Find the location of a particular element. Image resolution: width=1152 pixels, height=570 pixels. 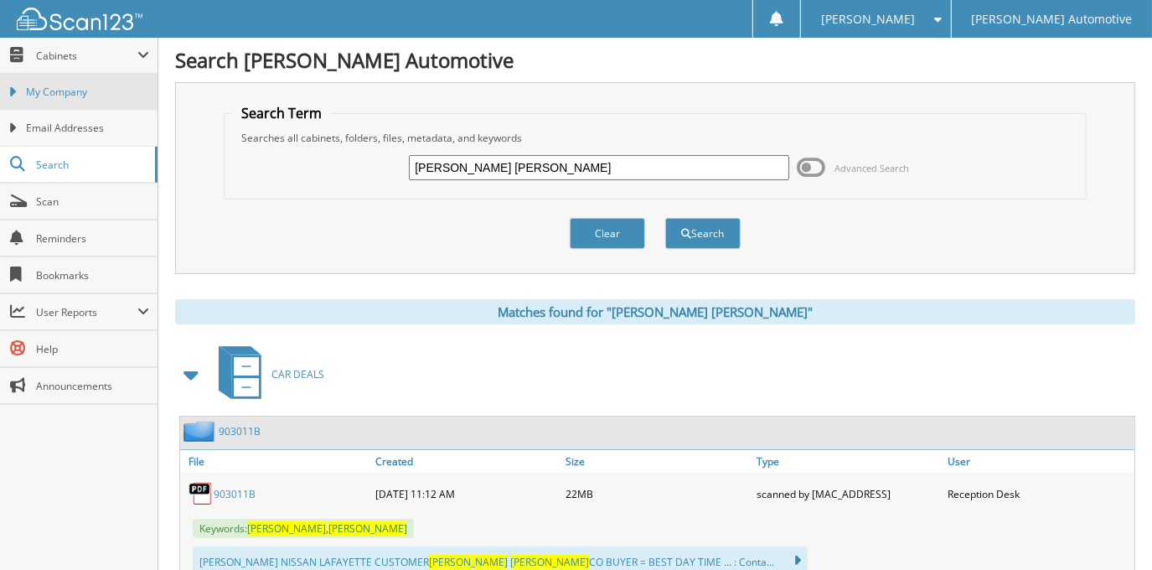

span: Bookmarks is located at coordinates (92, 275).